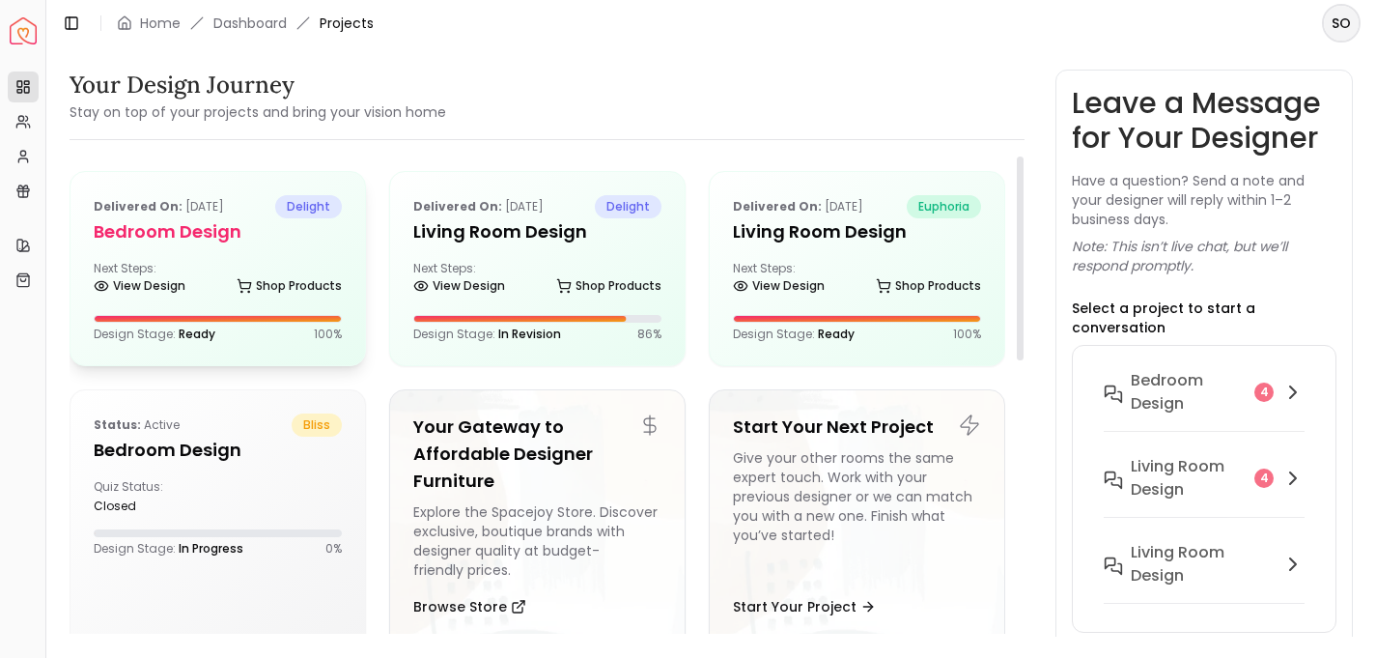 This screenshot has height=658, width=1376. Describe the element at coordinates (160, 23) in the screenshot. I see `a: Home` at that location.